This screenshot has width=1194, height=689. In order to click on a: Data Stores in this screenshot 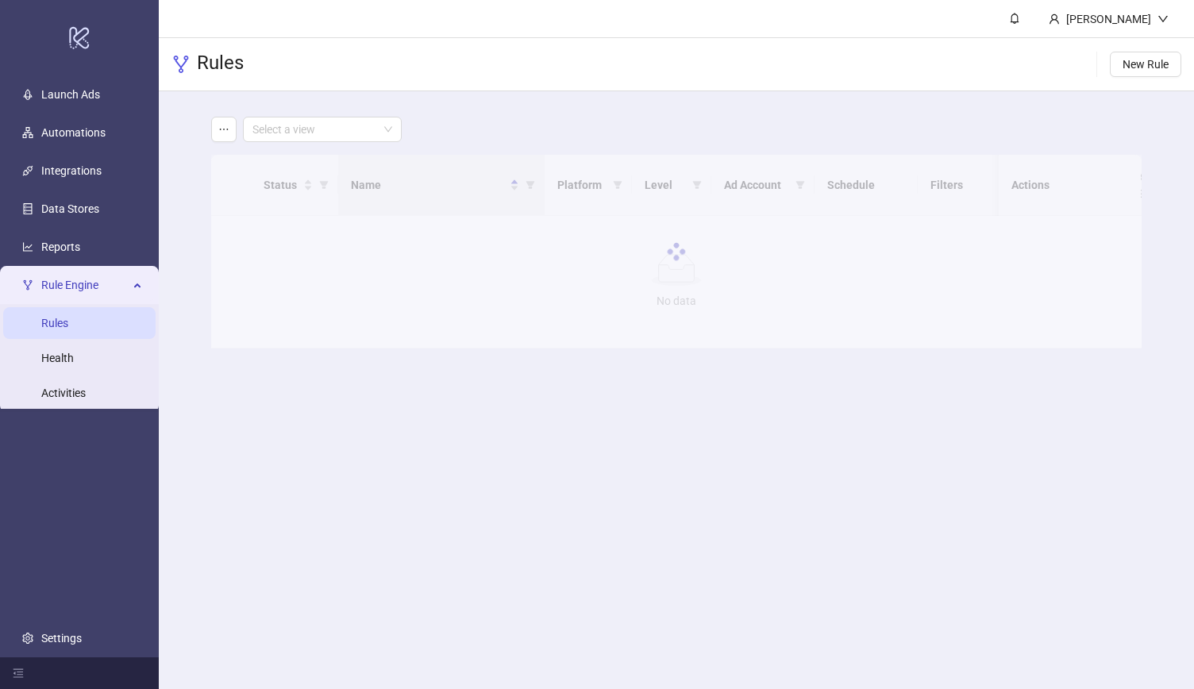, I will do `click(70, 209)`.